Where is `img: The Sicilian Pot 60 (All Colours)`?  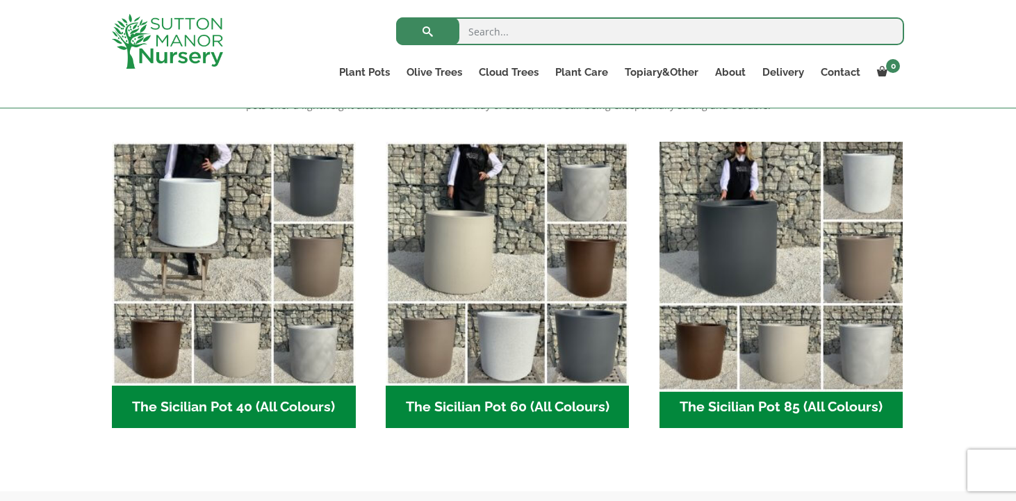 img: The Sicilian Pot 60 (All Colours) is located at coordinates (507, 263).